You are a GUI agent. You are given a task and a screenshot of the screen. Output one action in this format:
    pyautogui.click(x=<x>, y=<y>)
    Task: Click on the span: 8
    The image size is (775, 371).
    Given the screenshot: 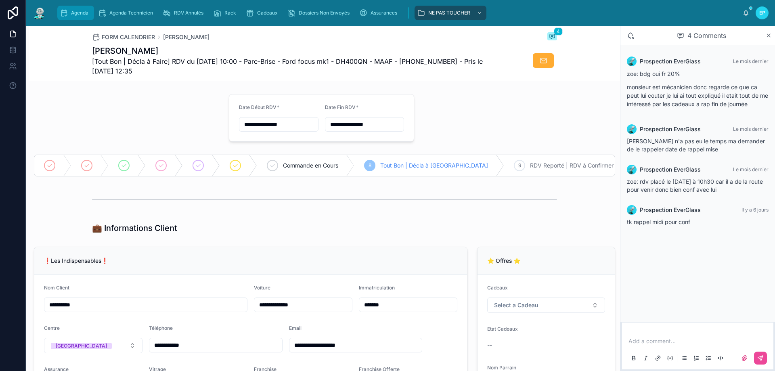 What is the action you would take?
    pyautogui.click(x=370, y=165)
    